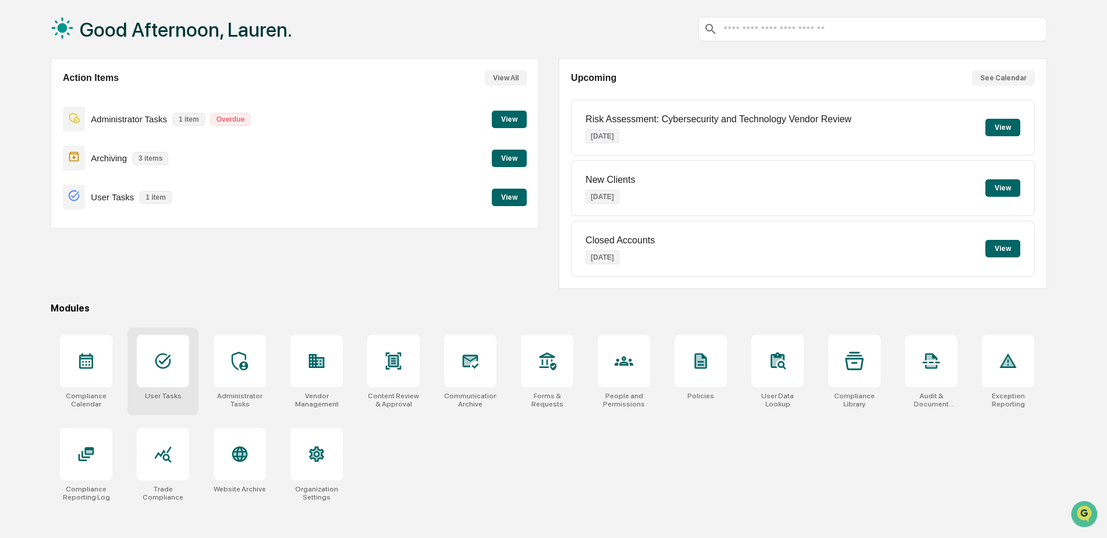 This screenshot has height=538, width=1107. Describe the element at coordinates (22, 100) in the screenshot. I see `img: 1746055101610-c473b297-6a78-478c-a979-82029cc54cd1` at that location.